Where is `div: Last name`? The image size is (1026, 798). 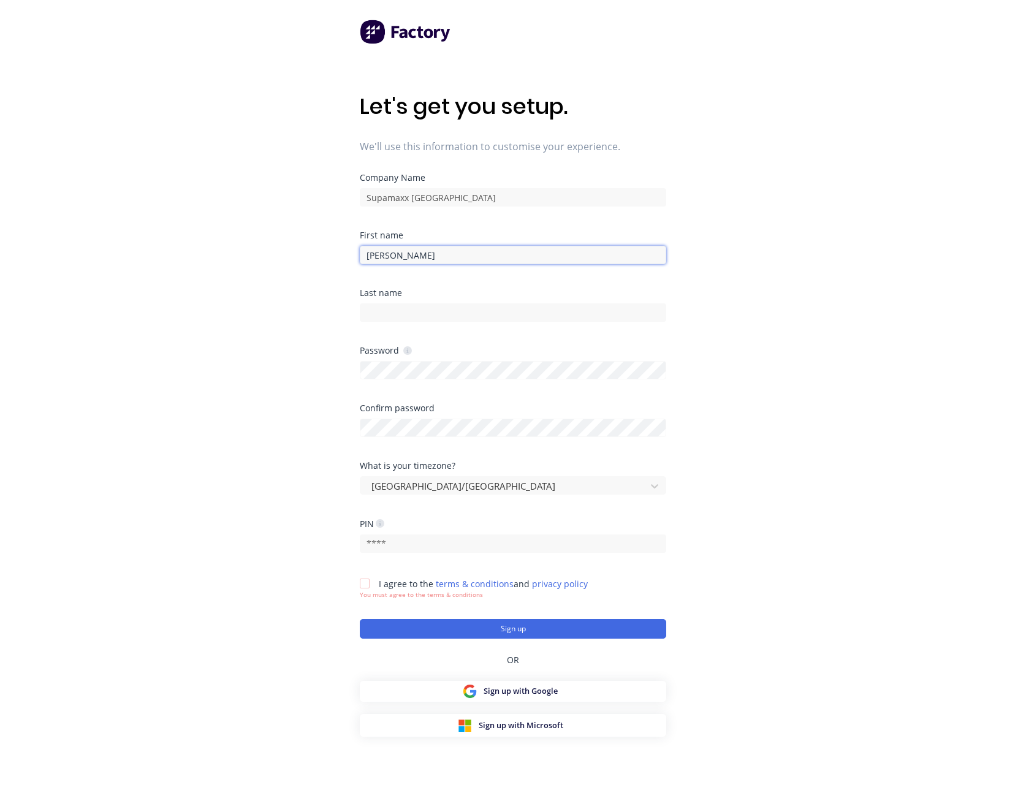
div: Last name is located at coordinates (513, 293).